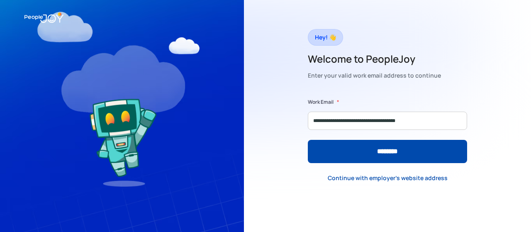  Describe the element at coordinates (387, 177) in the screenshot. I see `a: Continue with employer's website address` at that location.